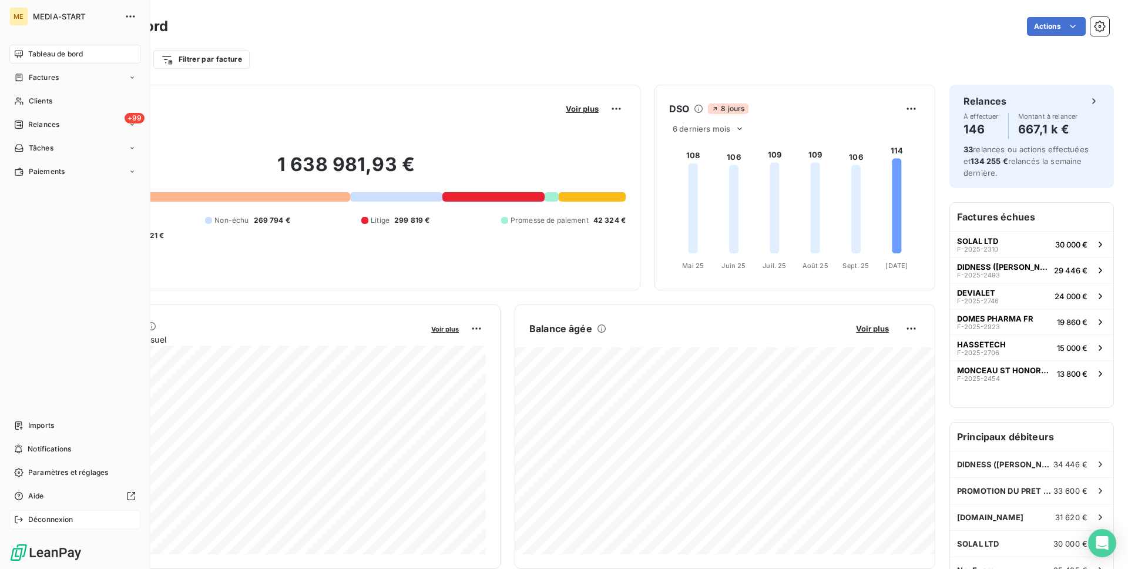 This screenshot has width=1128, height=569. Describe the element at coordinates (679, 109) in the screenshot. I see `h6: DSO` at that location.